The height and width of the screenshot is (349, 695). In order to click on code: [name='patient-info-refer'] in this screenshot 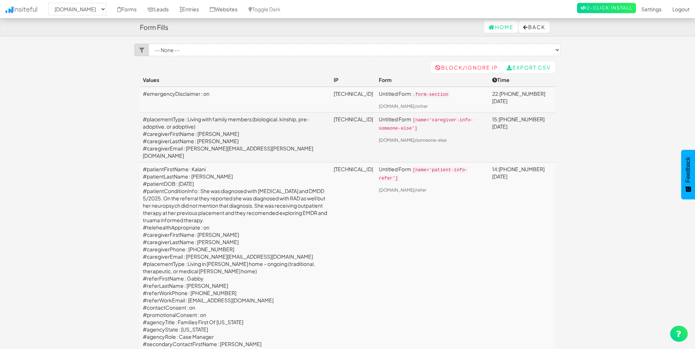, I will do `click(423, 174)`.